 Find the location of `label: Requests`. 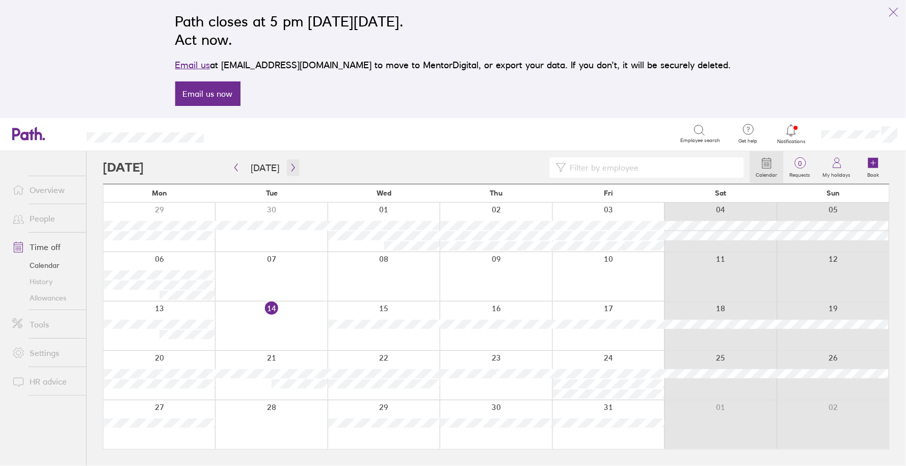

label: Requests is located at coordinates (800, 174).